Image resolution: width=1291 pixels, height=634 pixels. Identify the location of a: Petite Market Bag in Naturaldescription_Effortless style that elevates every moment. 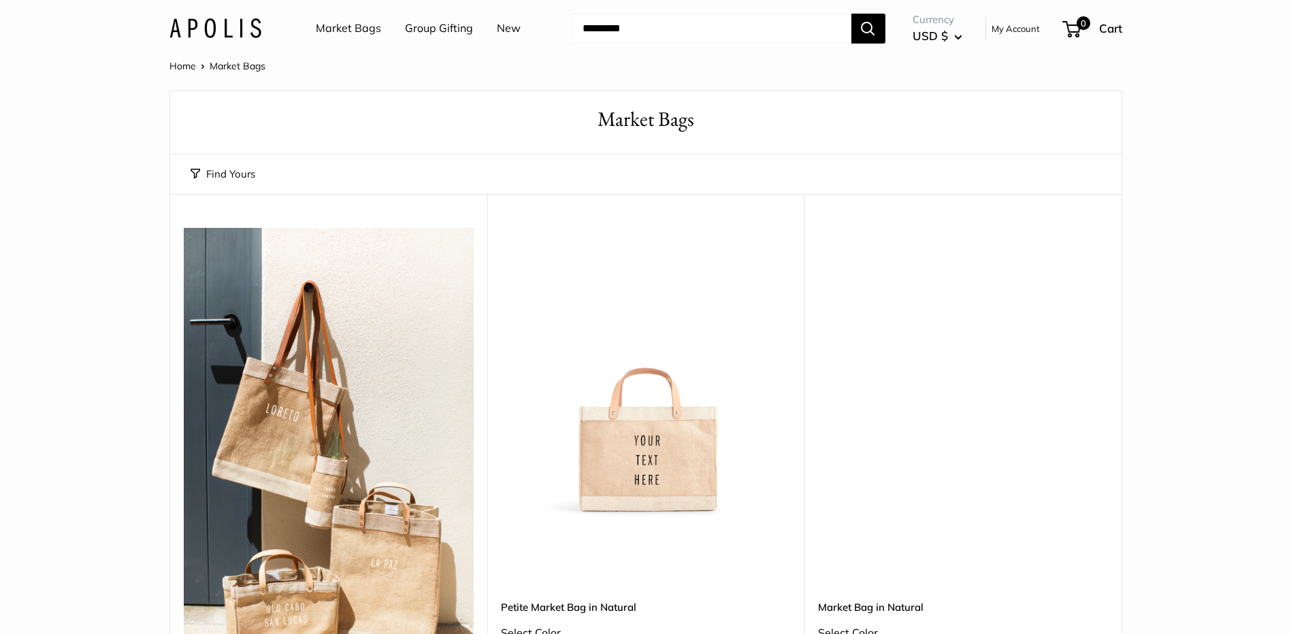
(646, 373).